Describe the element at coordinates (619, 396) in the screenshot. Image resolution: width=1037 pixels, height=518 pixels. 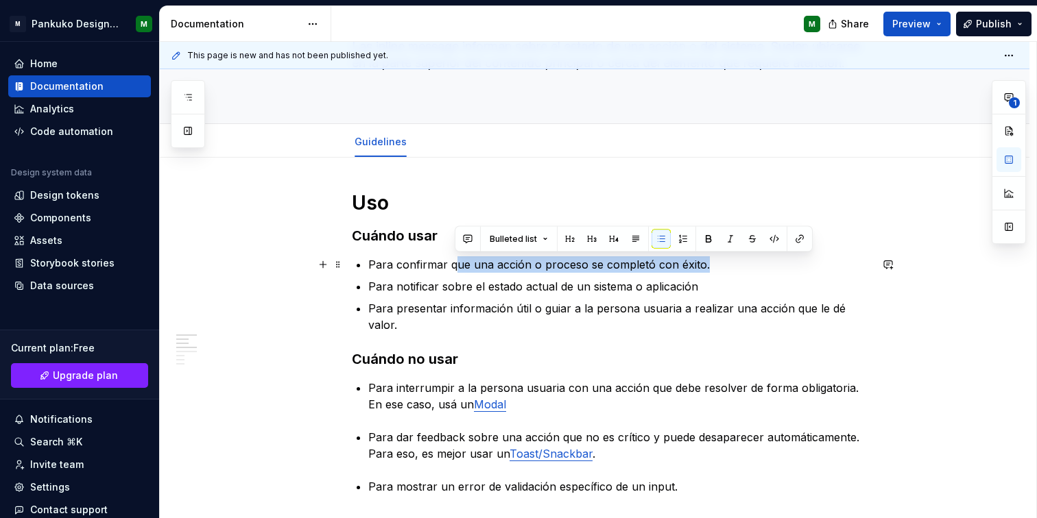
I see `p: Para interrumpir a la persona usuaria con una acción que debe resolver de forma obligatoria. En e...` at that location.